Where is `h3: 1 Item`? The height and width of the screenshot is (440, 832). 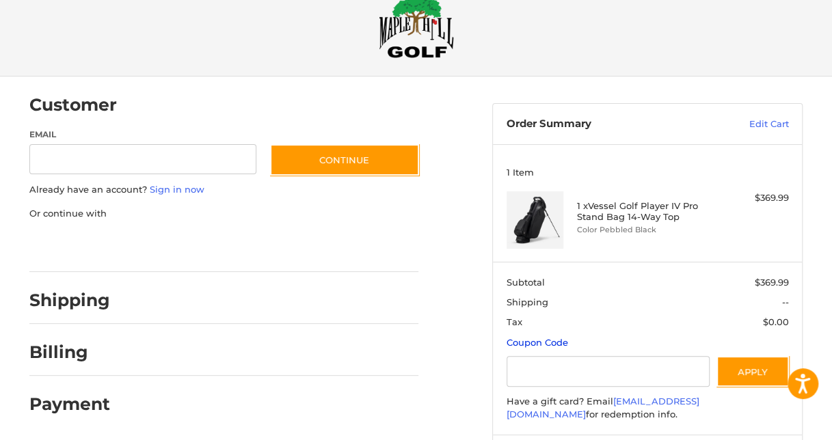 h3: 1 Item is located at coordinates (647, 172).